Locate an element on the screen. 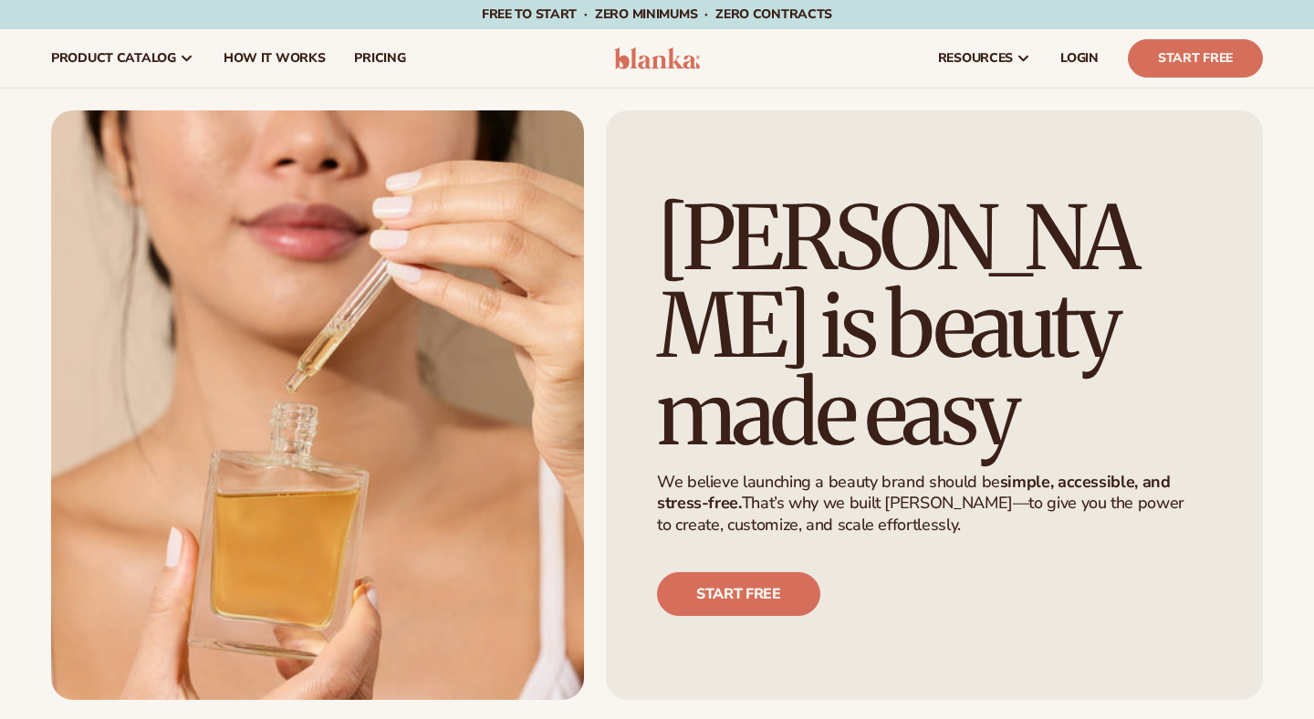  a: Start Free is located at coordinates (1195, 58).